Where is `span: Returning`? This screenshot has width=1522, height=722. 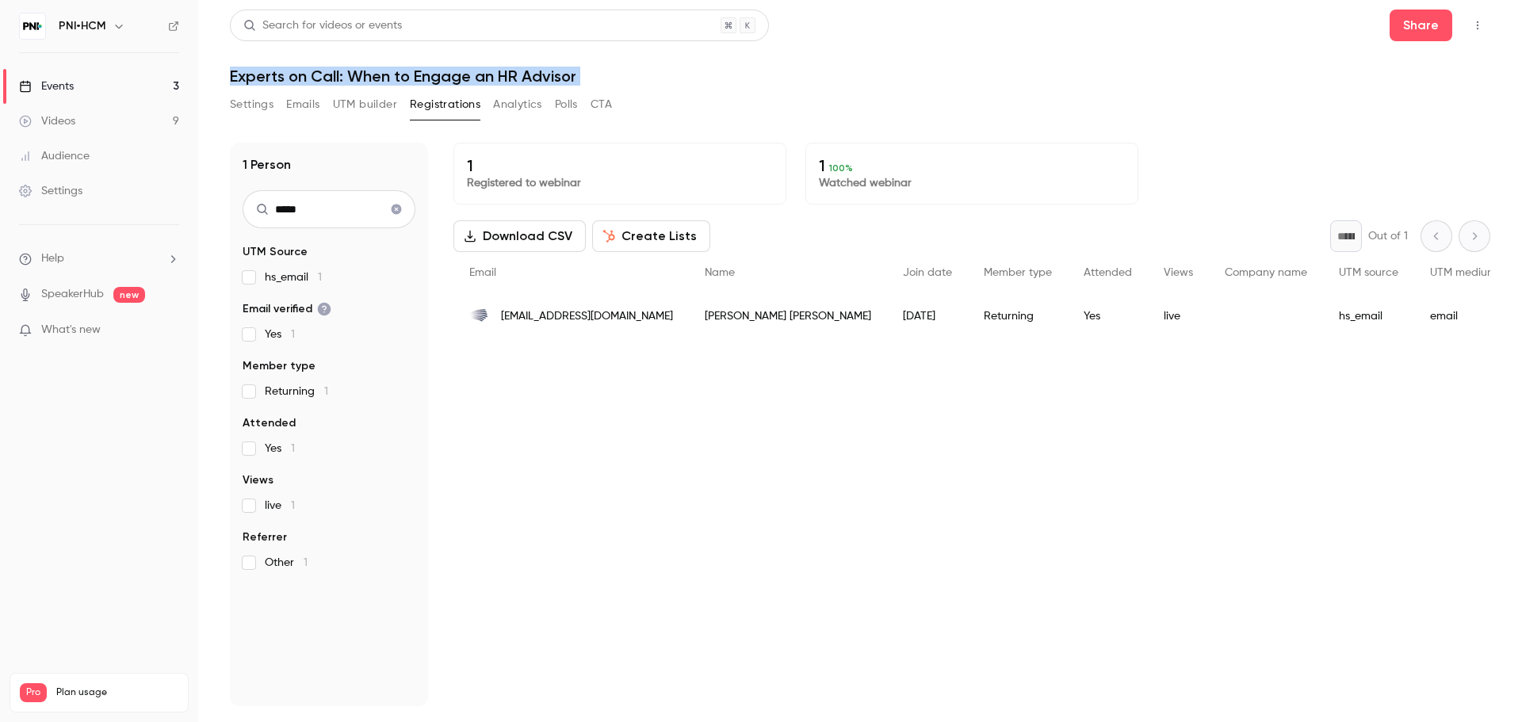 span: Returning is located at coordinates (297, 392).